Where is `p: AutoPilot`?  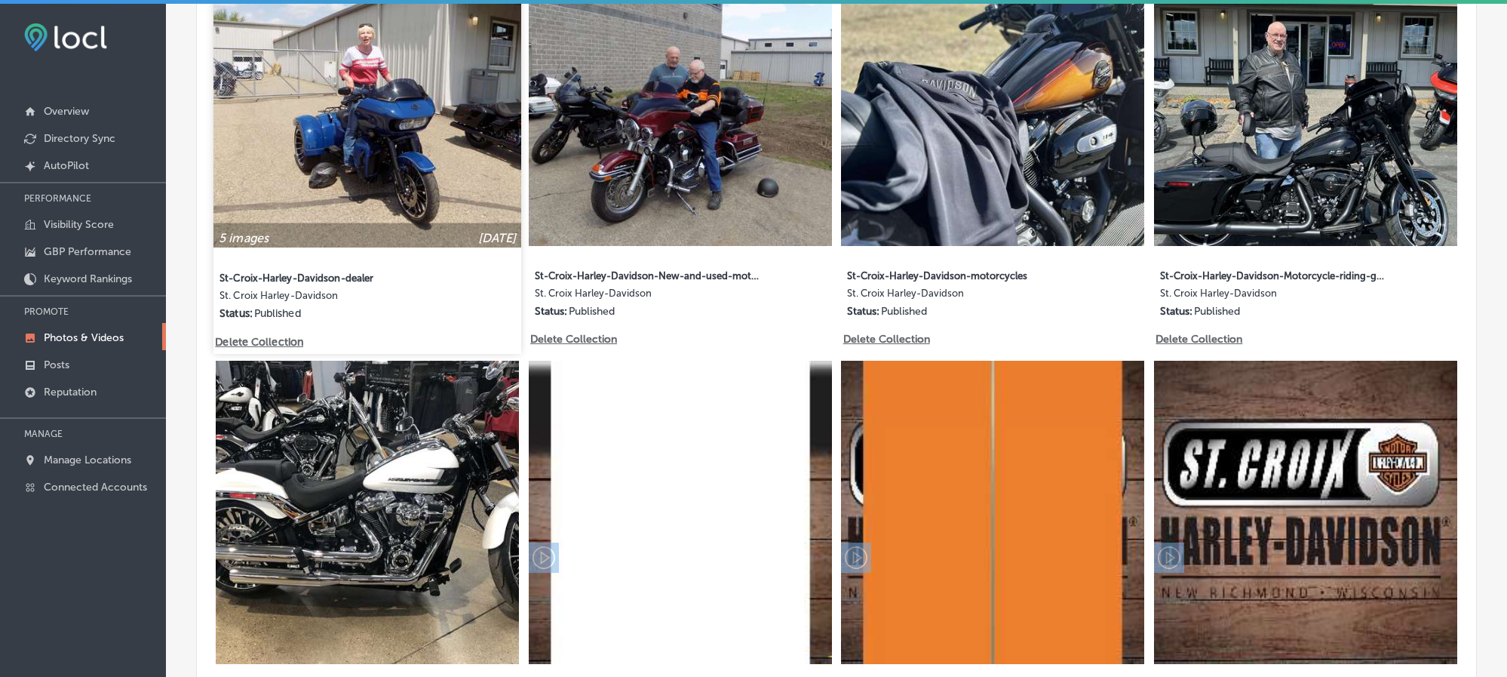
p: AutoPilot is located at coordinates (66, 165).